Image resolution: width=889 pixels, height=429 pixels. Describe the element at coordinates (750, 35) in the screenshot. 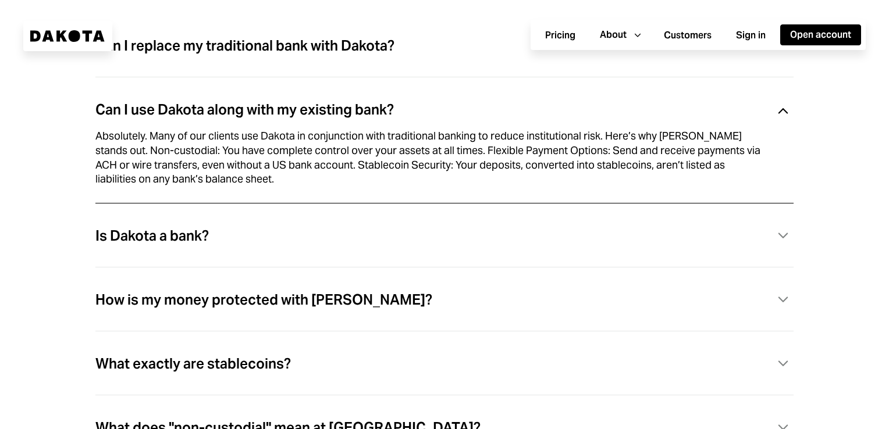

I see `button: Sign in` at that location.